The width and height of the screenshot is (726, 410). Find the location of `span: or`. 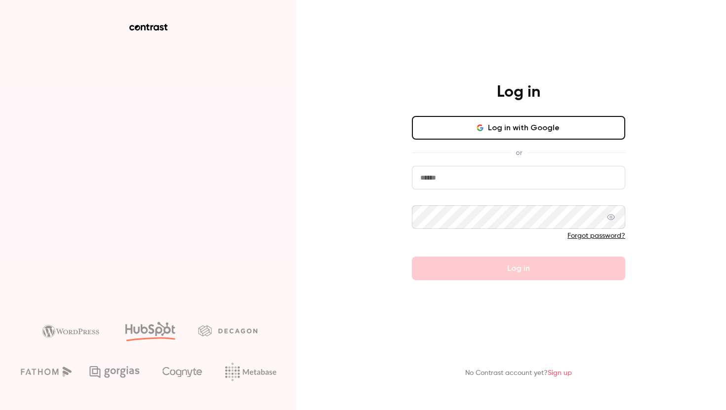

span: or is located at coordinates (518, 153).